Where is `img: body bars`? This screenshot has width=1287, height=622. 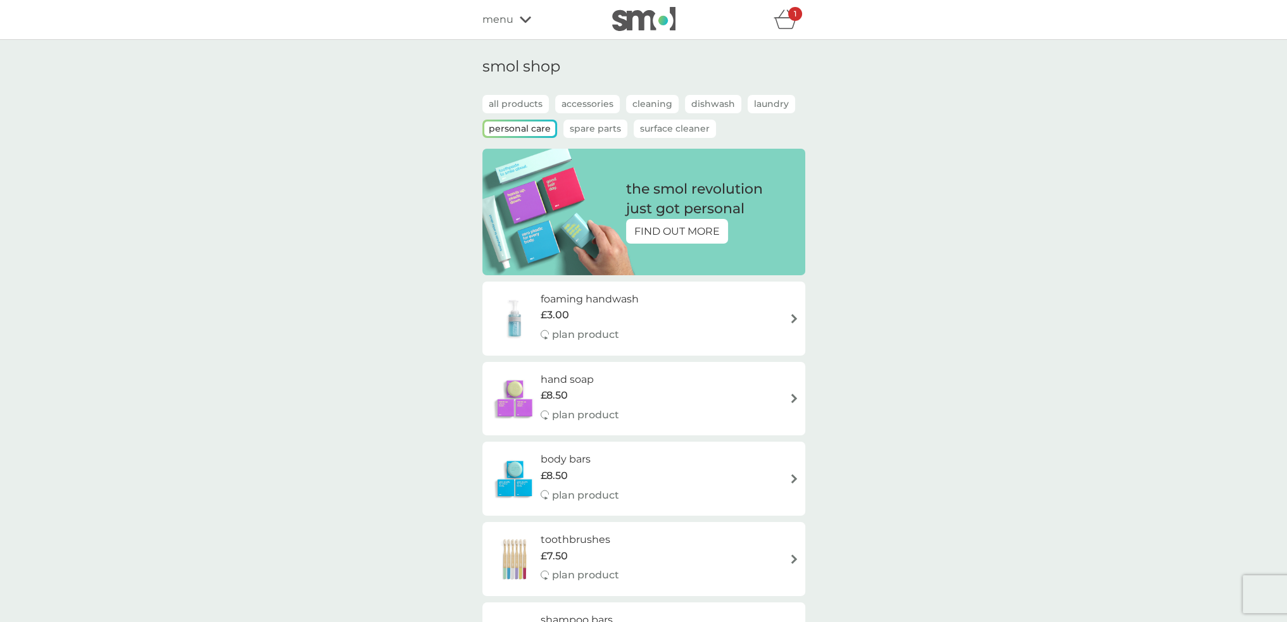 img: body bars is located at coordinates (515, 479).